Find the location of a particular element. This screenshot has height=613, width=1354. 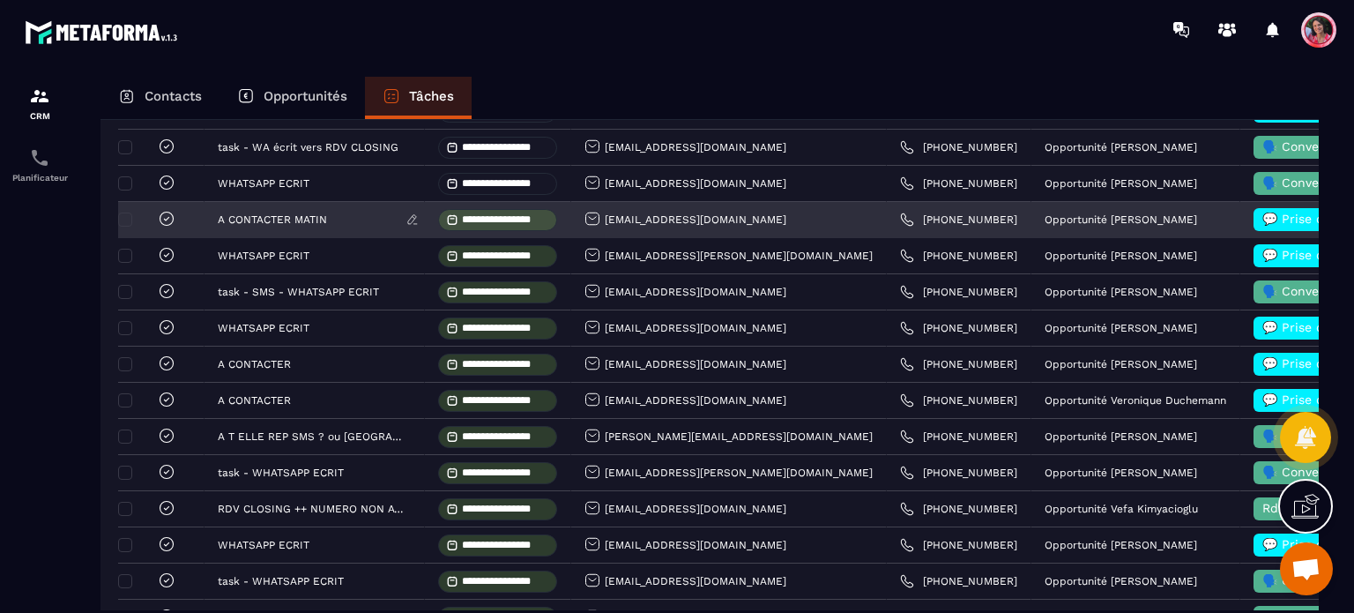

p: task - WA écrit vers RDV CLOSING is located at coordinates (308, 147).